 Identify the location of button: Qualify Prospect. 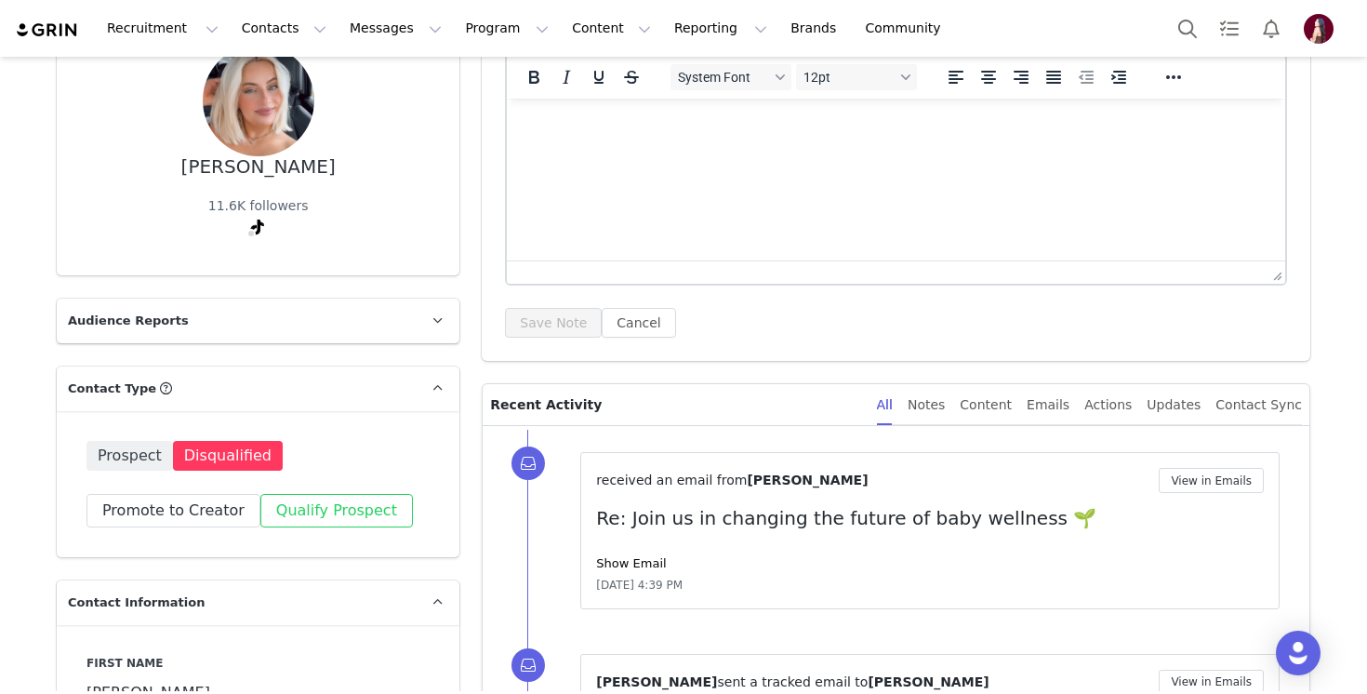
(337, 510).